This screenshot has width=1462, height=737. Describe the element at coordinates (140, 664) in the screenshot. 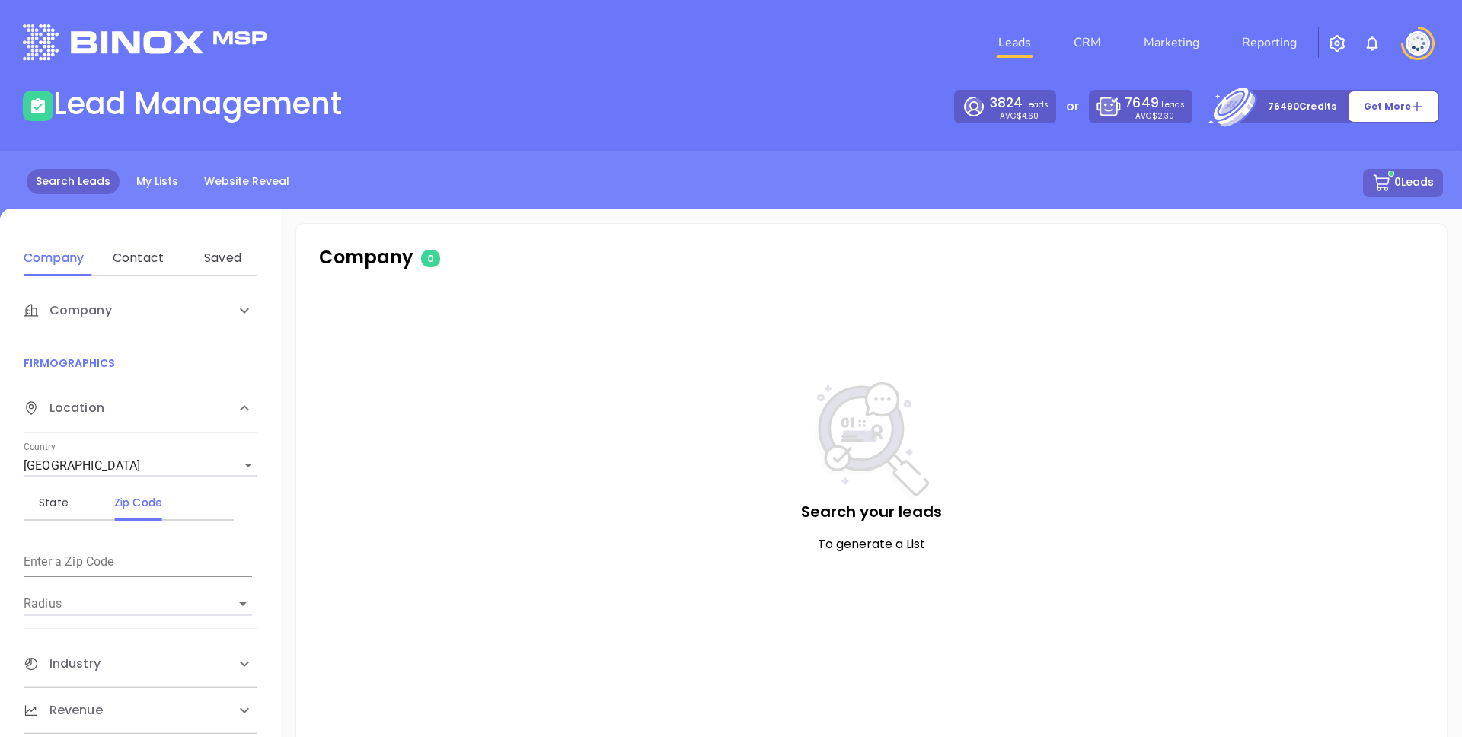

I see `div: Industry` at that location.